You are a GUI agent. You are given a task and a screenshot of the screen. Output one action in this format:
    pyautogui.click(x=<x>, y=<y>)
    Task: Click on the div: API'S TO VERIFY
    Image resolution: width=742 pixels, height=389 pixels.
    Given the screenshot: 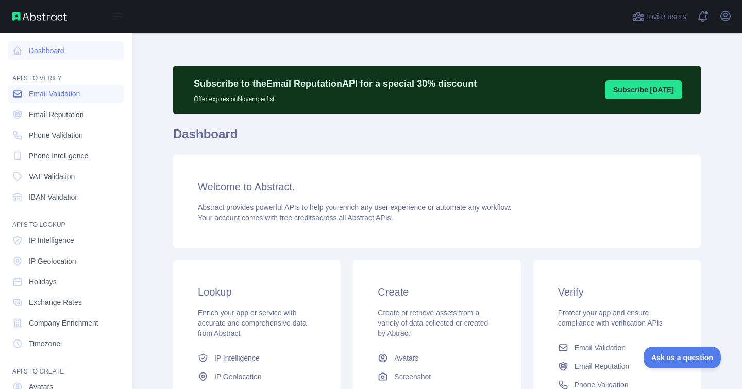 What is the action you would take?
    pyautogui.click(x=66, y=72)
    